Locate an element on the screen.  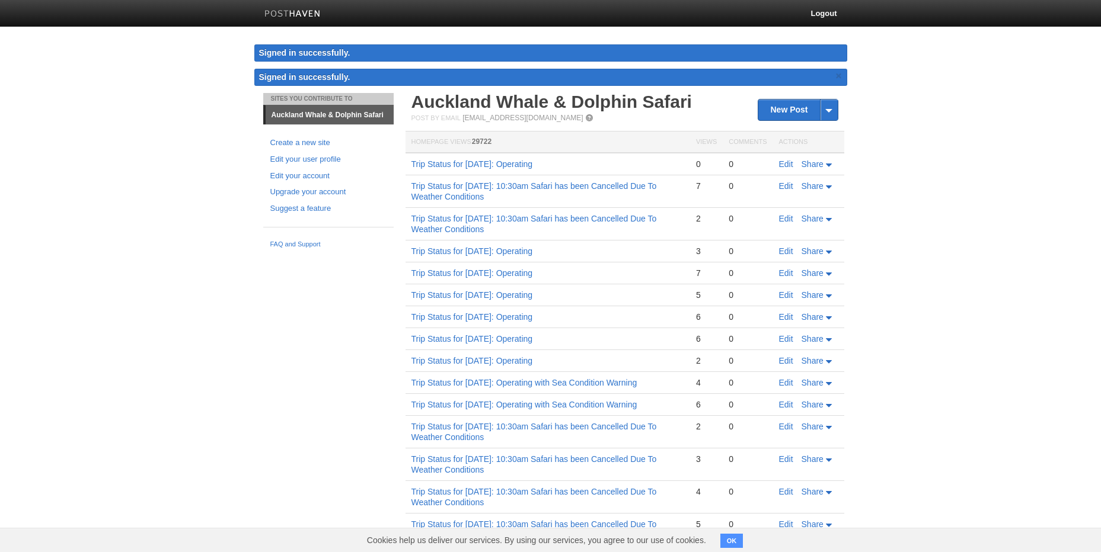
div: Signed in successfully. is located at coordinates (551, 53).